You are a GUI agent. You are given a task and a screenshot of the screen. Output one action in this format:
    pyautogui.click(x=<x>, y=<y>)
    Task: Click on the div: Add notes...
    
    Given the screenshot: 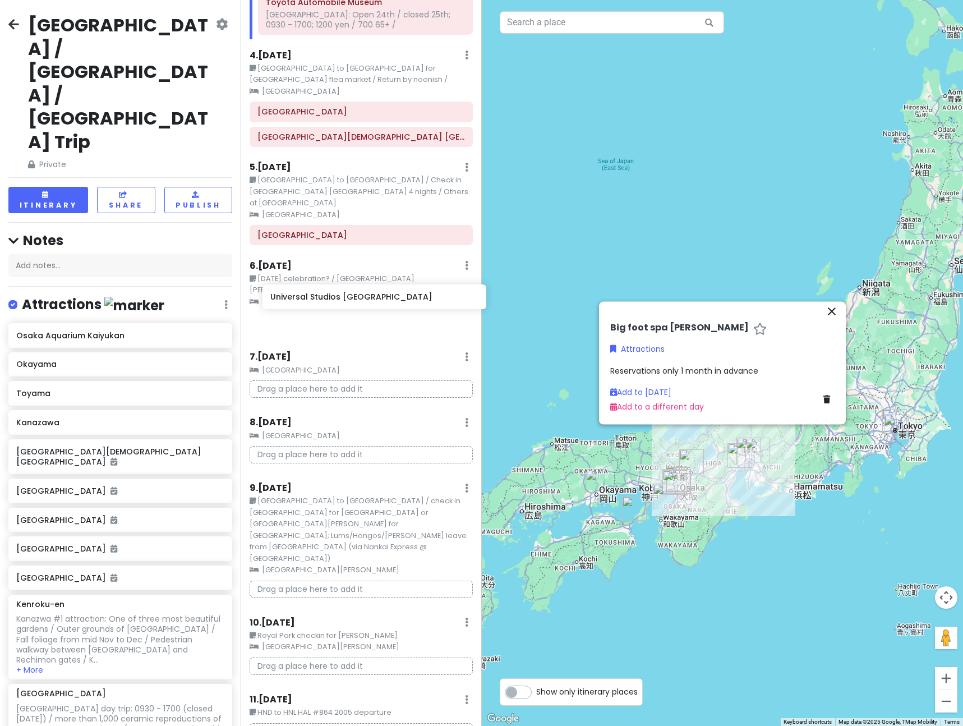 What is the action you would take?
    pyautogui.click(x=120, y=265)
    